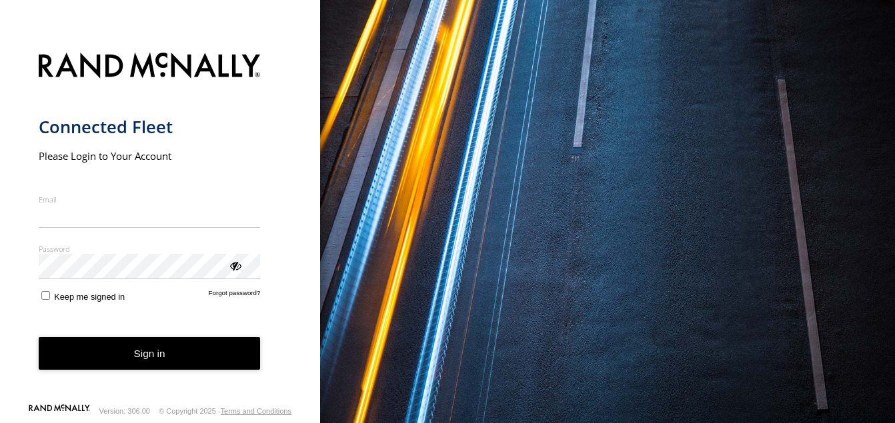 The width and height of the screenshot is (895, 423). Describe the element at coordinates (89, 297) in the screenshot. I see `span: Keep me signed in` at that location.